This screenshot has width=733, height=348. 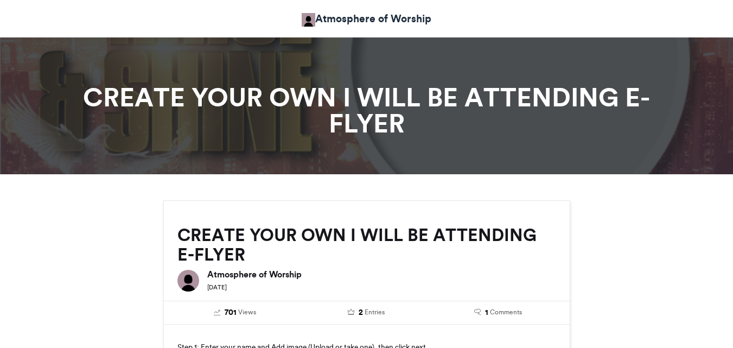 I want to click on h2: CREATE YOUR OWN I WILL BE ATTENDING E-FLYER, so click(x=367, y=245).